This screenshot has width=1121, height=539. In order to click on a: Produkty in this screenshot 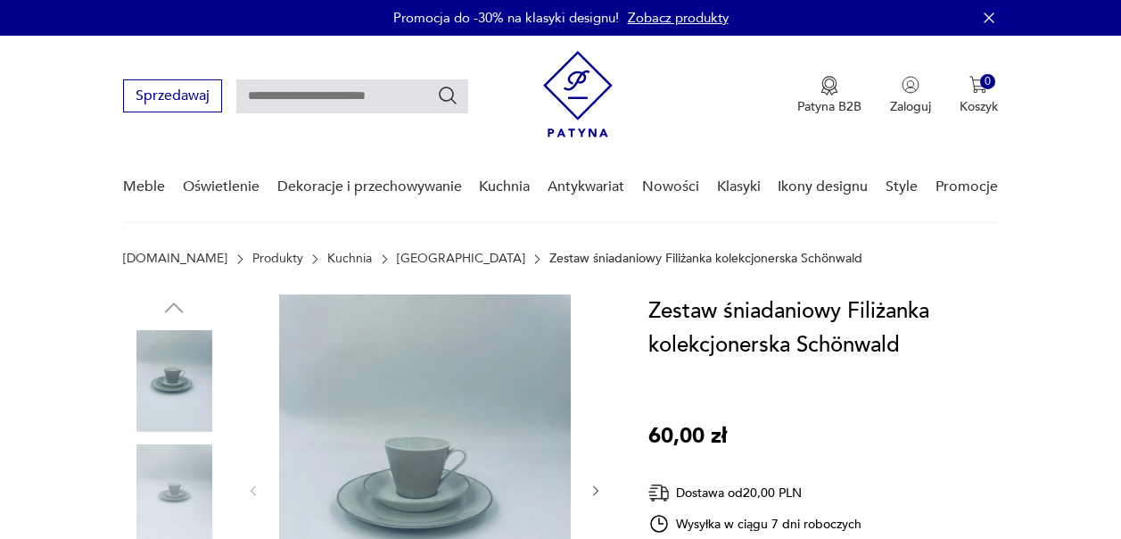, I will do `click(277, 259)`.